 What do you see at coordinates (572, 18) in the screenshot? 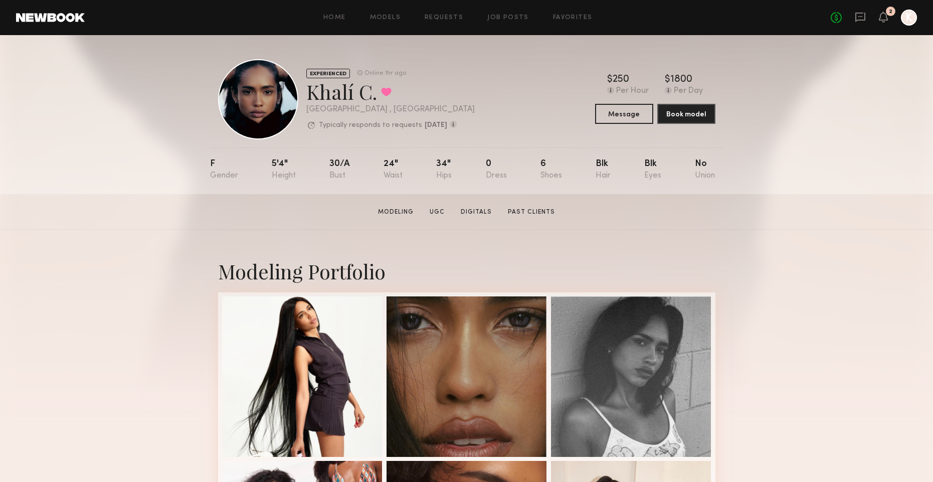
I see `a: Favorites` at bounding box center [572, 18].